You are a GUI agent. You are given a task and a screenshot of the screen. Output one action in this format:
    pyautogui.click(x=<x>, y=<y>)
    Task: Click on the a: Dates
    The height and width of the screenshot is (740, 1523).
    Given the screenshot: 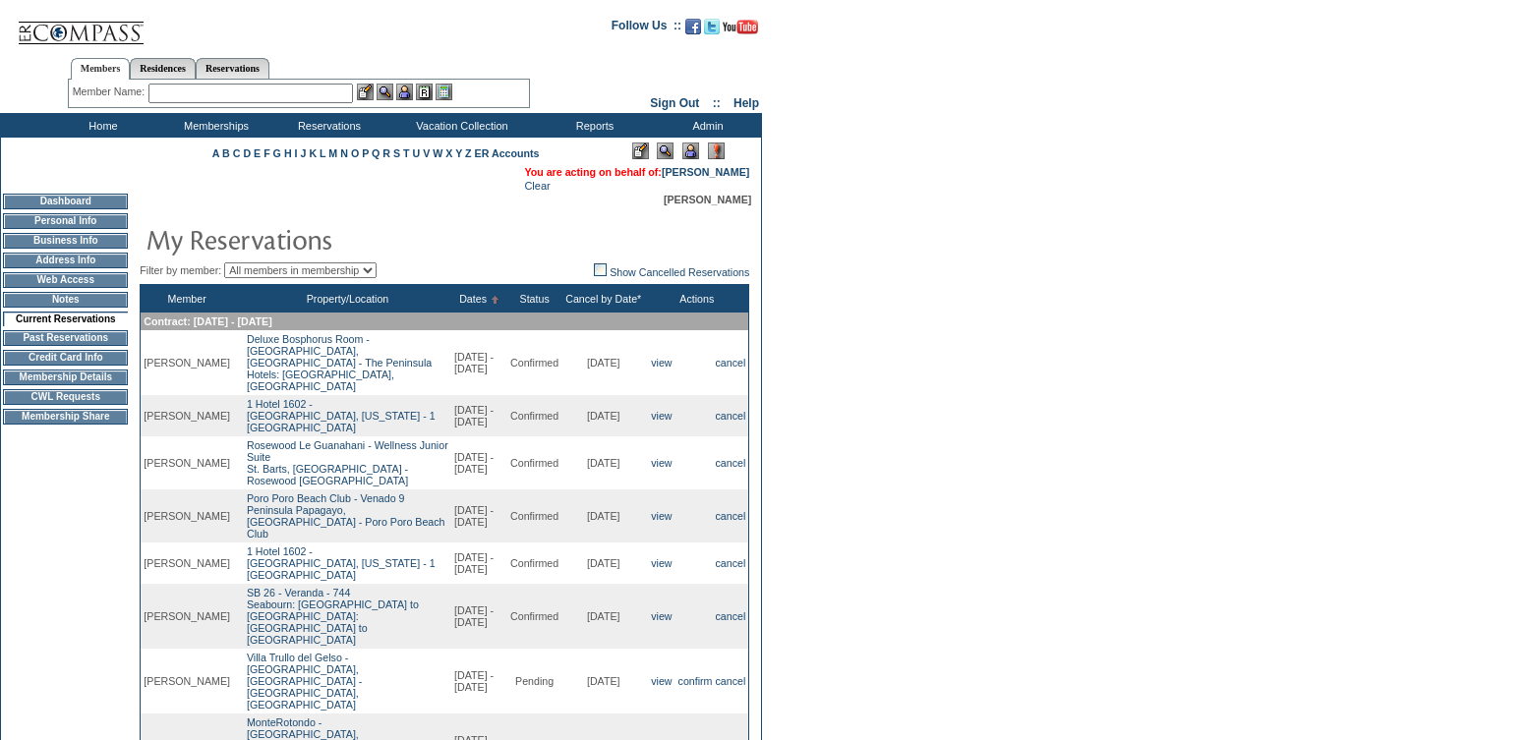 What is the action you would take?
    pyautogui.click(x=473, y=299)
    